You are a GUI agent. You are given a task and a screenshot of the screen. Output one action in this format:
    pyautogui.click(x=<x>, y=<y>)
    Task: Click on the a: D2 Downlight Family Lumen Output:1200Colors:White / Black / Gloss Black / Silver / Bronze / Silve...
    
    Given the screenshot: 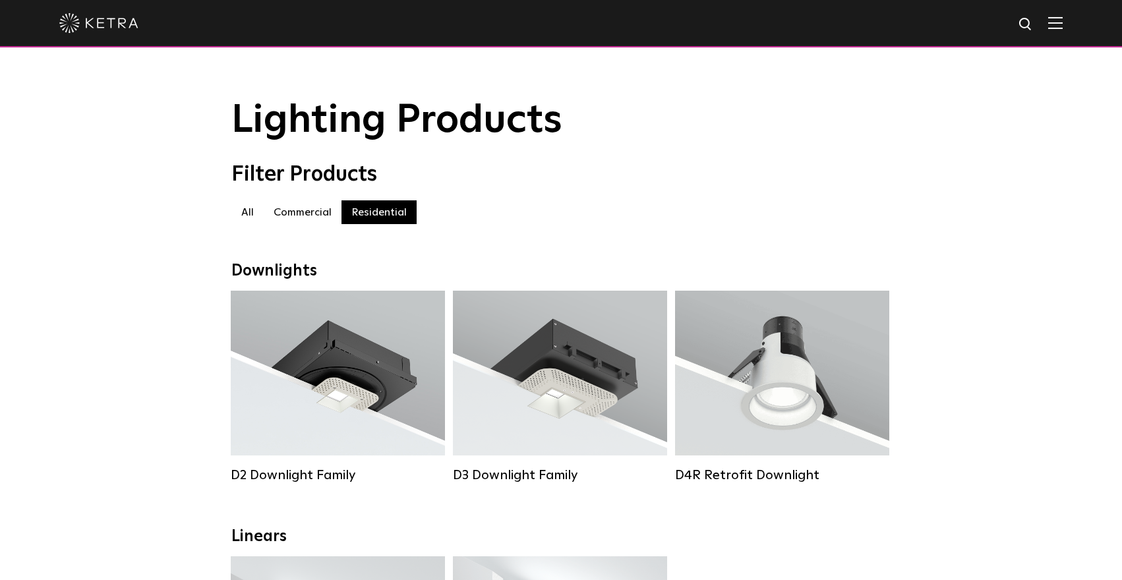 What is the action you would take?
    pyautogui.click(x=338, y=387)
    